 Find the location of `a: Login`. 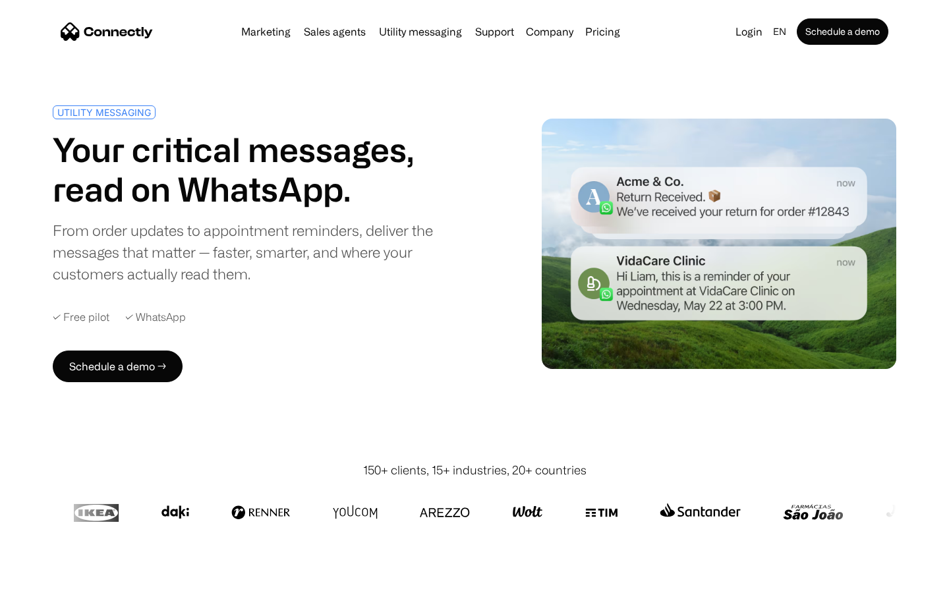

a: Login is located at coordinates (749, 32).